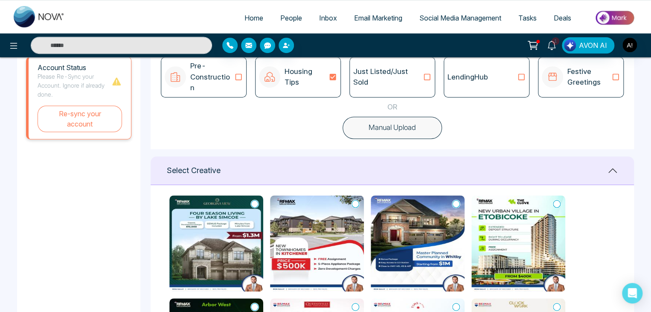 This screenshot has height=312, width=651. Describe the element at coordinates (392, 107) in the screenshot. I see `p: OR` at that location.